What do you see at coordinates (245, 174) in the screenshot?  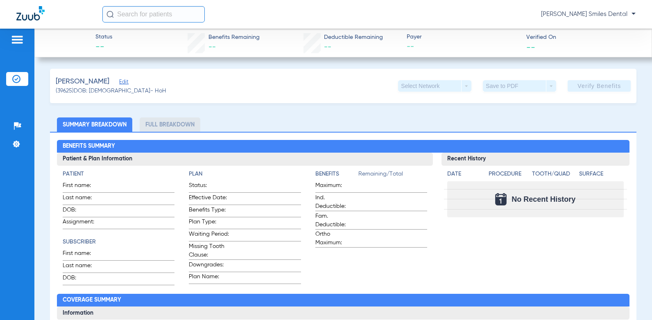 I see `app-breakdown-title: Plan` at bounding box center [245, 174].